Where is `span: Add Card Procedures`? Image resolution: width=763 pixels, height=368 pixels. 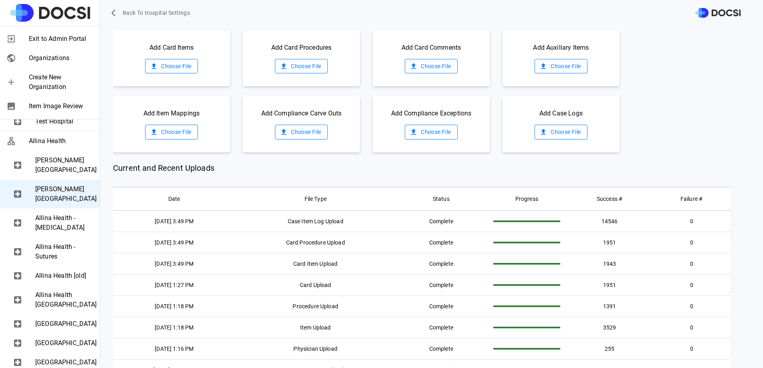
span: Add Card Procedures is located at coordinates (301, 48).